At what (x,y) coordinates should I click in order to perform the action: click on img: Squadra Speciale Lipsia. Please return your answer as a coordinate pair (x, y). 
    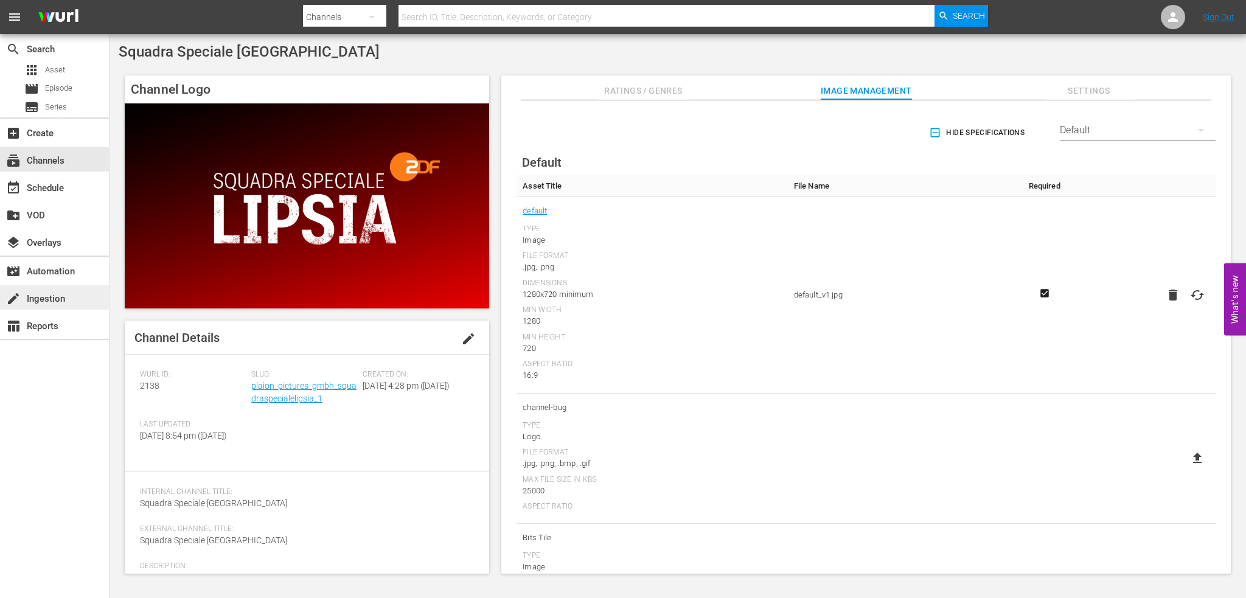
    Looking at the image, I should click on (307, 206).